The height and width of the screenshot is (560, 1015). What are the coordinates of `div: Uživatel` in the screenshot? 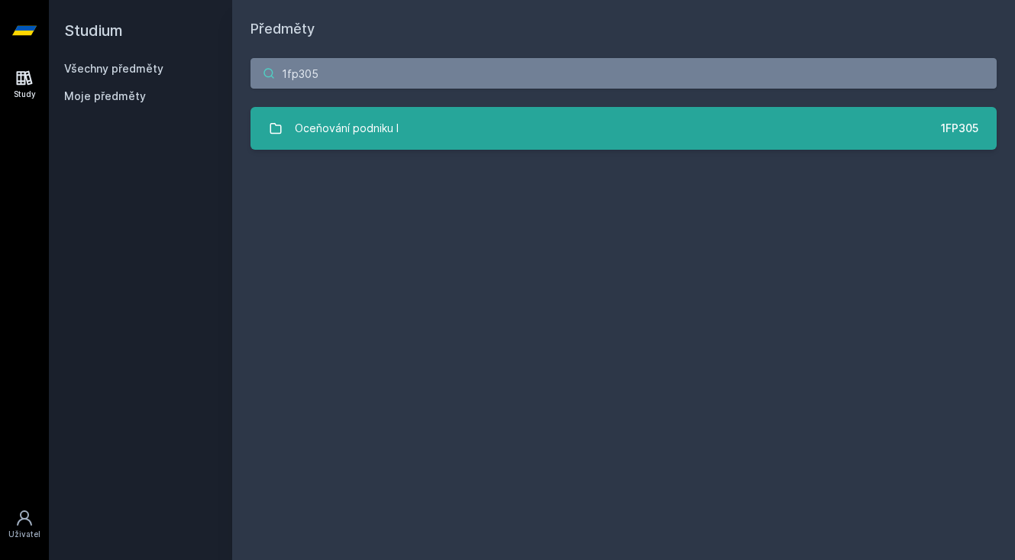 It's located at (24, 534).